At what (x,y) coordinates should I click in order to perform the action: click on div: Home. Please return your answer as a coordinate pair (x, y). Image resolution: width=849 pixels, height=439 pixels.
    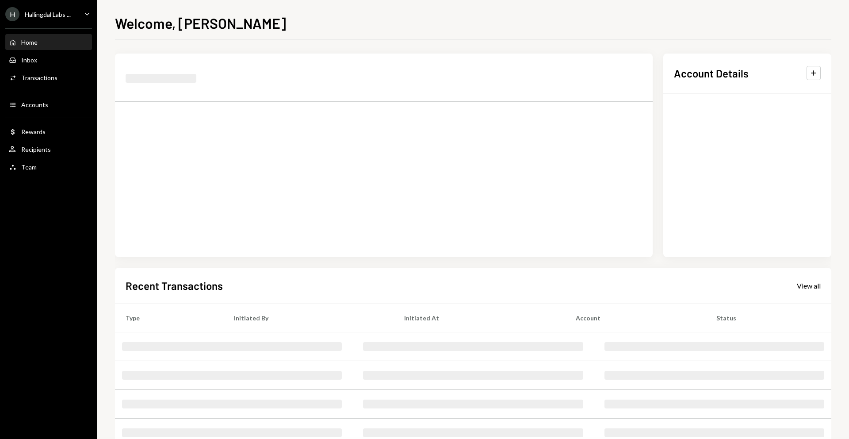
    Looking at the image, I should click on (29, 42).